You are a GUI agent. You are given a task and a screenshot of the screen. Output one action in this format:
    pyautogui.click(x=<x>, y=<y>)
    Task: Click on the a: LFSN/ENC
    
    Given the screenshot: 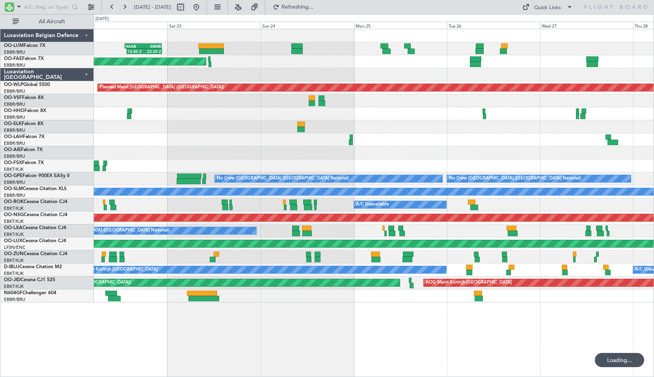 What is the action you would take?
    pyautogui.click(x=15, y=247)
    